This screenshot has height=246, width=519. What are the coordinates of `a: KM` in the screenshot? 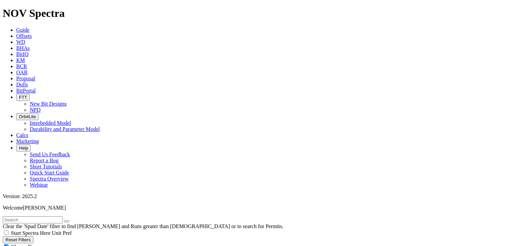 It's located at (21, 60).